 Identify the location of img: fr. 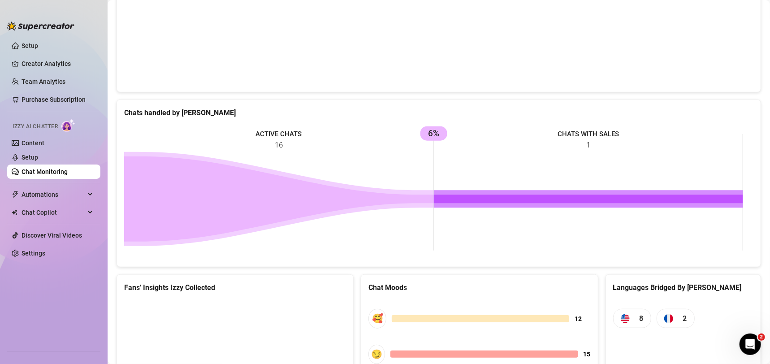
(669, 319).